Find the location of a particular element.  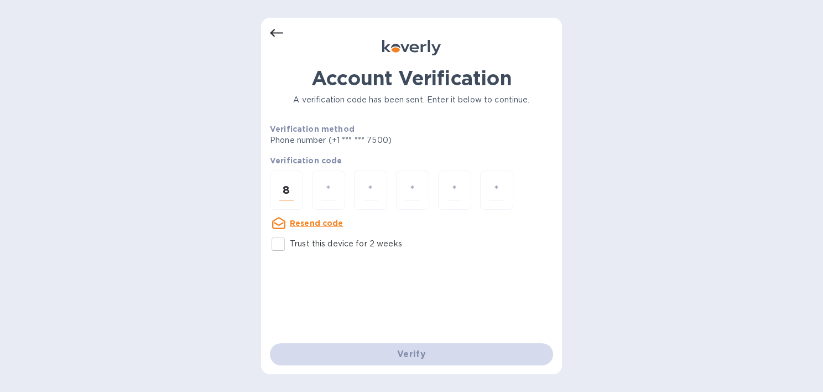

h1: Account Verification is located at coordinates (411, 78).